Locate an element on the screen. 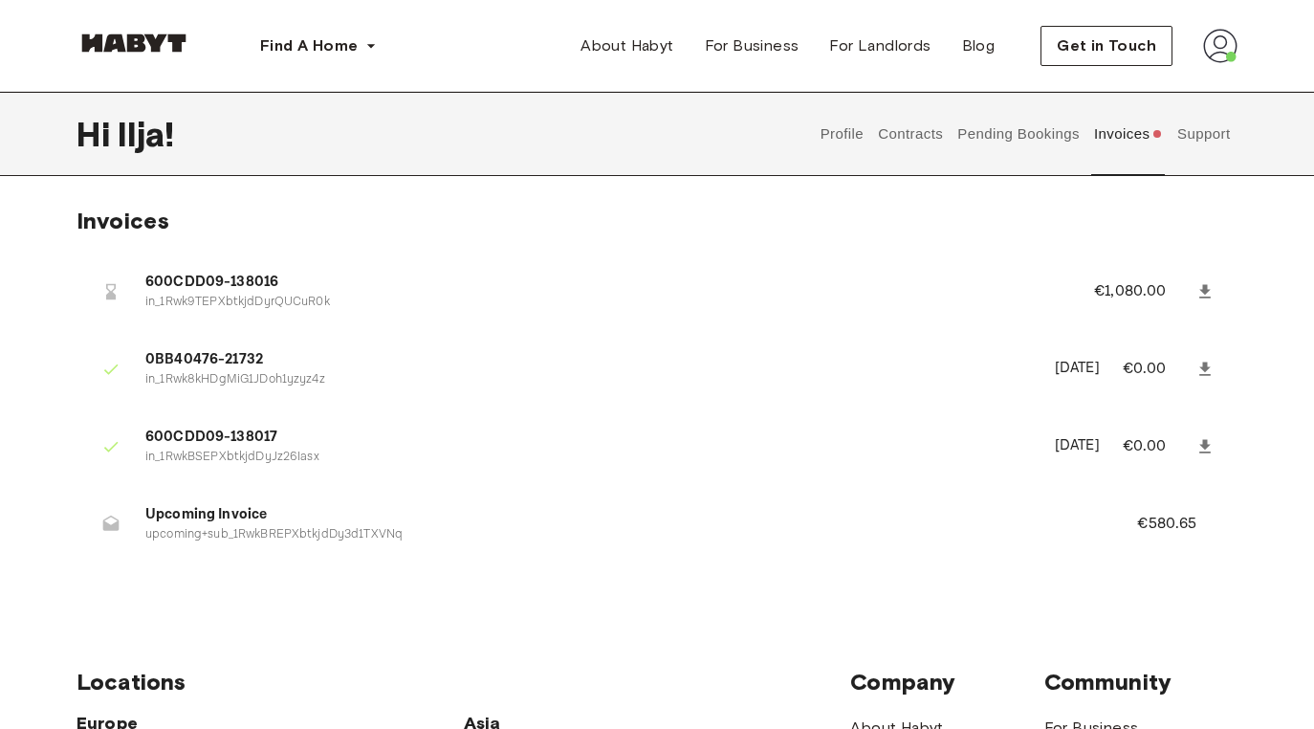  p: in_1Rwk8kHDgMiG1JDoh1yzyz4z is located at coordinates (588, 380).